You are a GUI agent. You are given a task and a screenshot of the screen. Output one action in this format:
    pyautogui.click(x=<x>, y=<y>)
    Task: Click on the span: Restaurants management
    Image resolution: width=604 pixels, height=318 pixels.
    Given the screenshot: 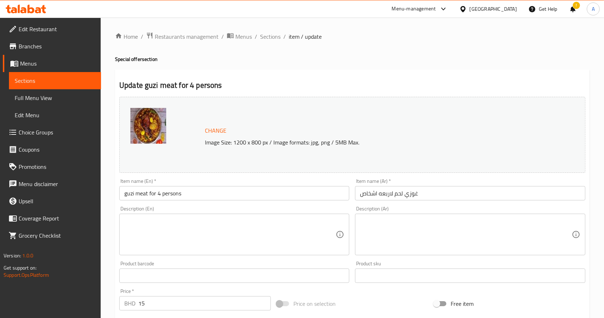 What is the action you would take?
    pyautogui.click(x=187, y=37)
    